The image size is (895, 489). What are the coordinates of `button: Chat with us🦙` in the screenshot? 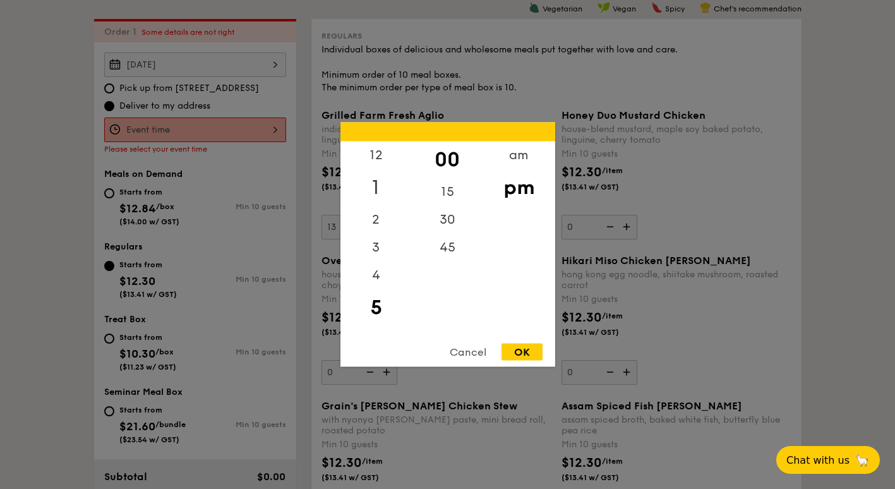 It's located at (828, 460).